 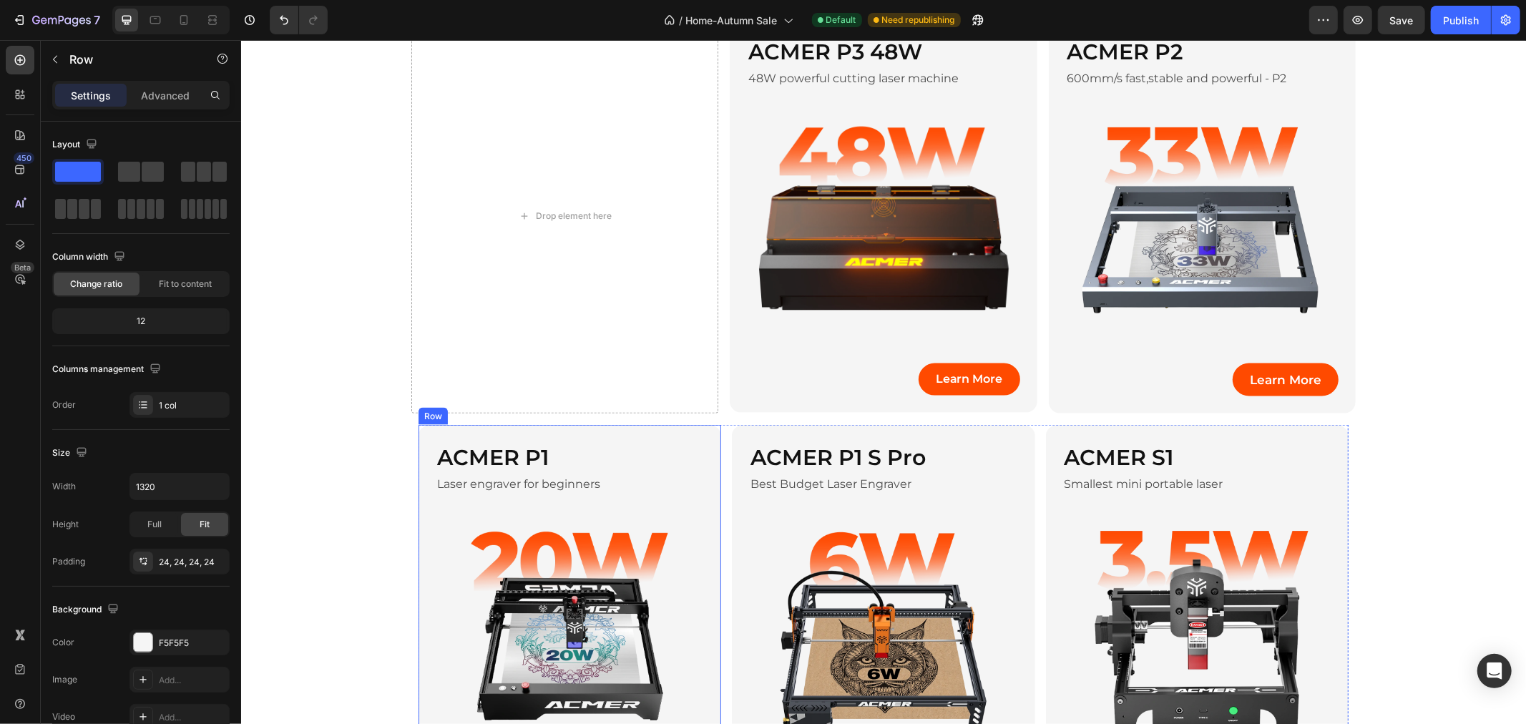 I want to click on span: Change ratio, so click(x=97, y=284).